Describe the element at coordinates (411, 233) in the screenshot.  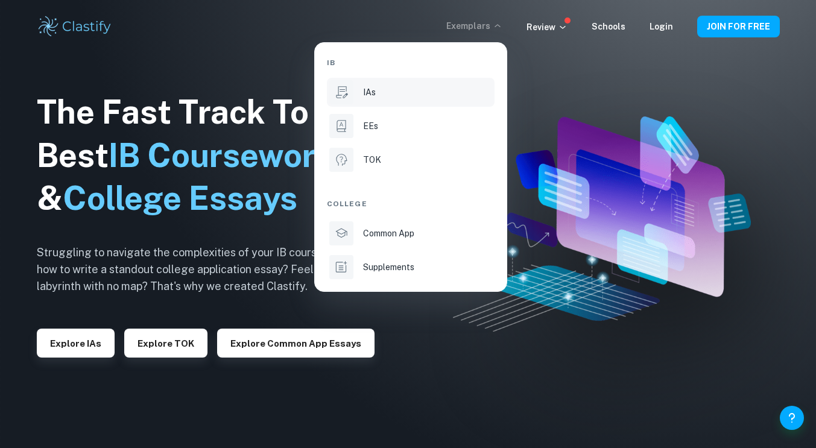
I see `a: Common App` at that location.